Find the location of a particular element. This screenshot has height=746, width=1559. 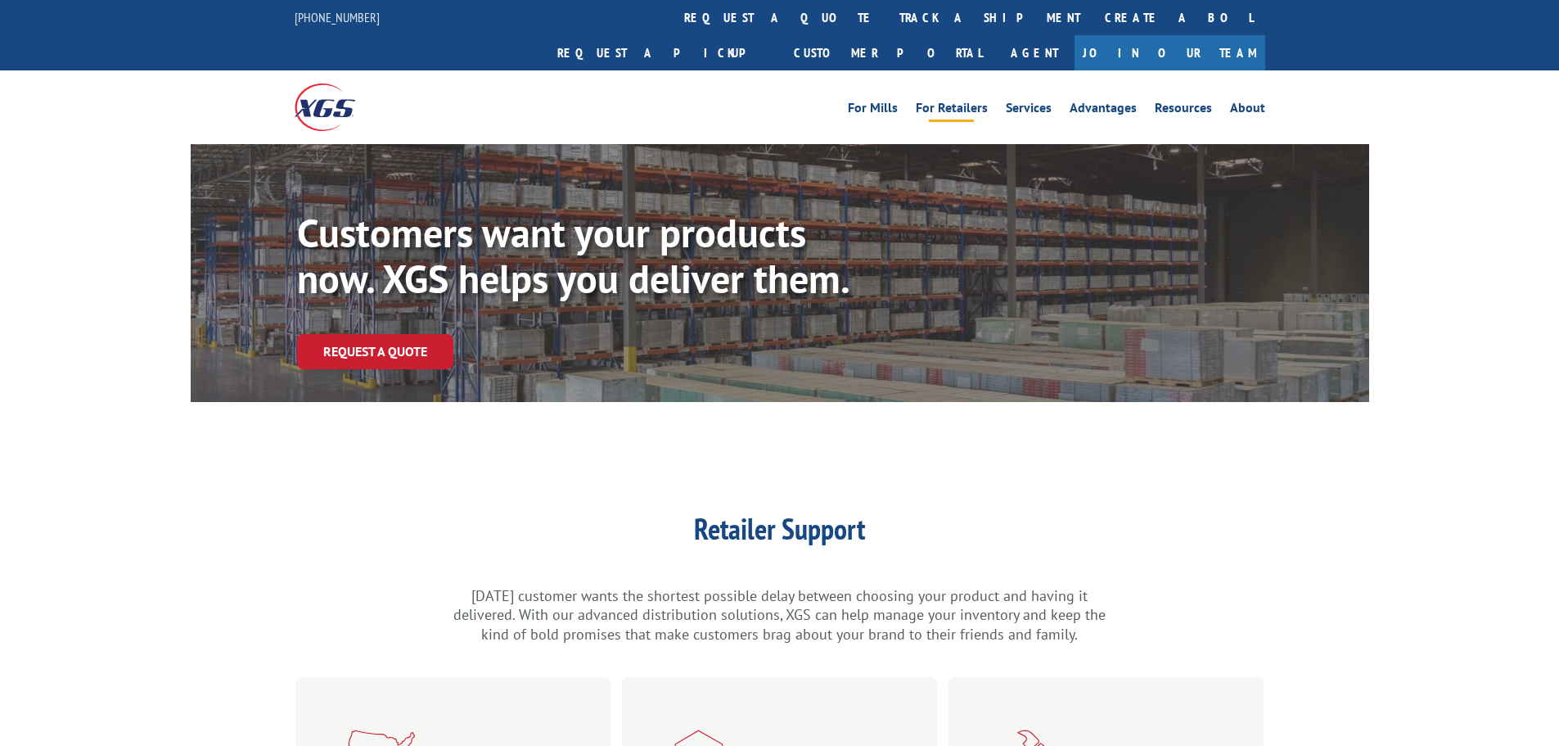

a: Request a Quote is located at coordinates (375, 351).